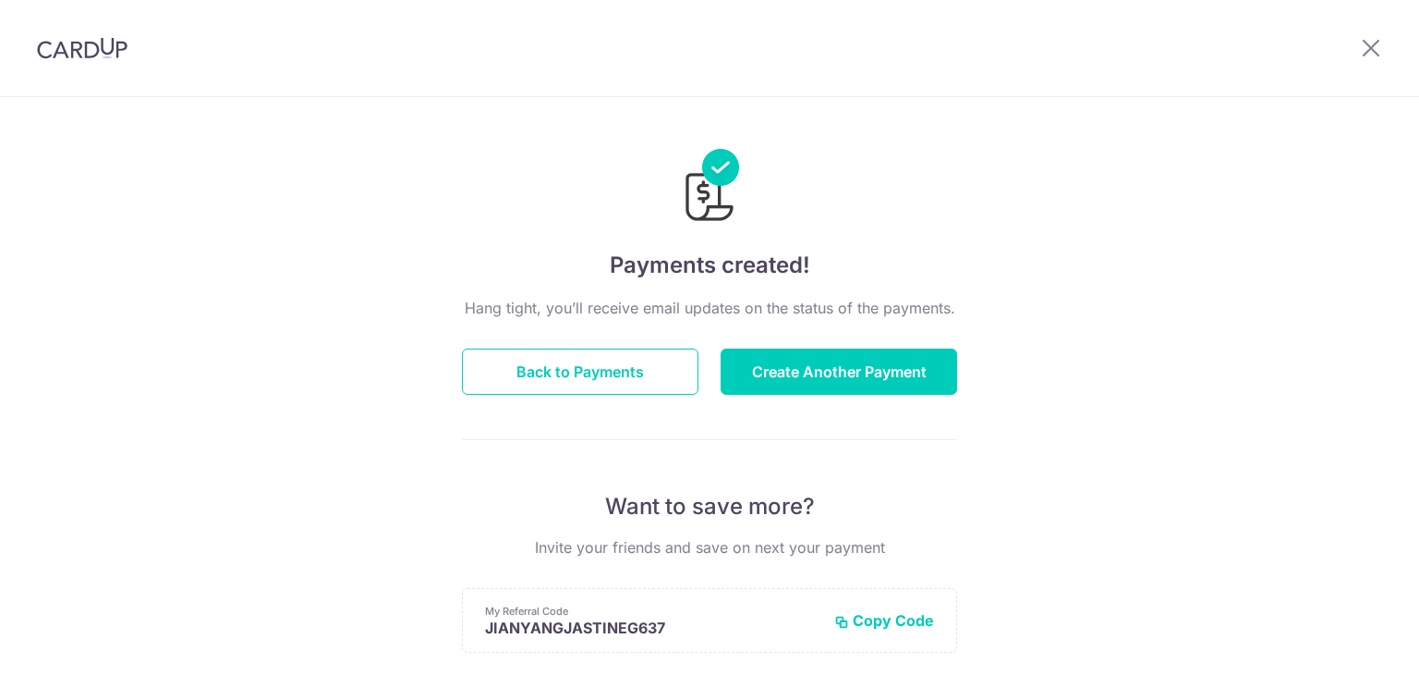  Describe the element at coordinates (710, 308) in the screenshot. I see `p: Hang tight, you’ll receive email updates on the status of the payments.` at that location.